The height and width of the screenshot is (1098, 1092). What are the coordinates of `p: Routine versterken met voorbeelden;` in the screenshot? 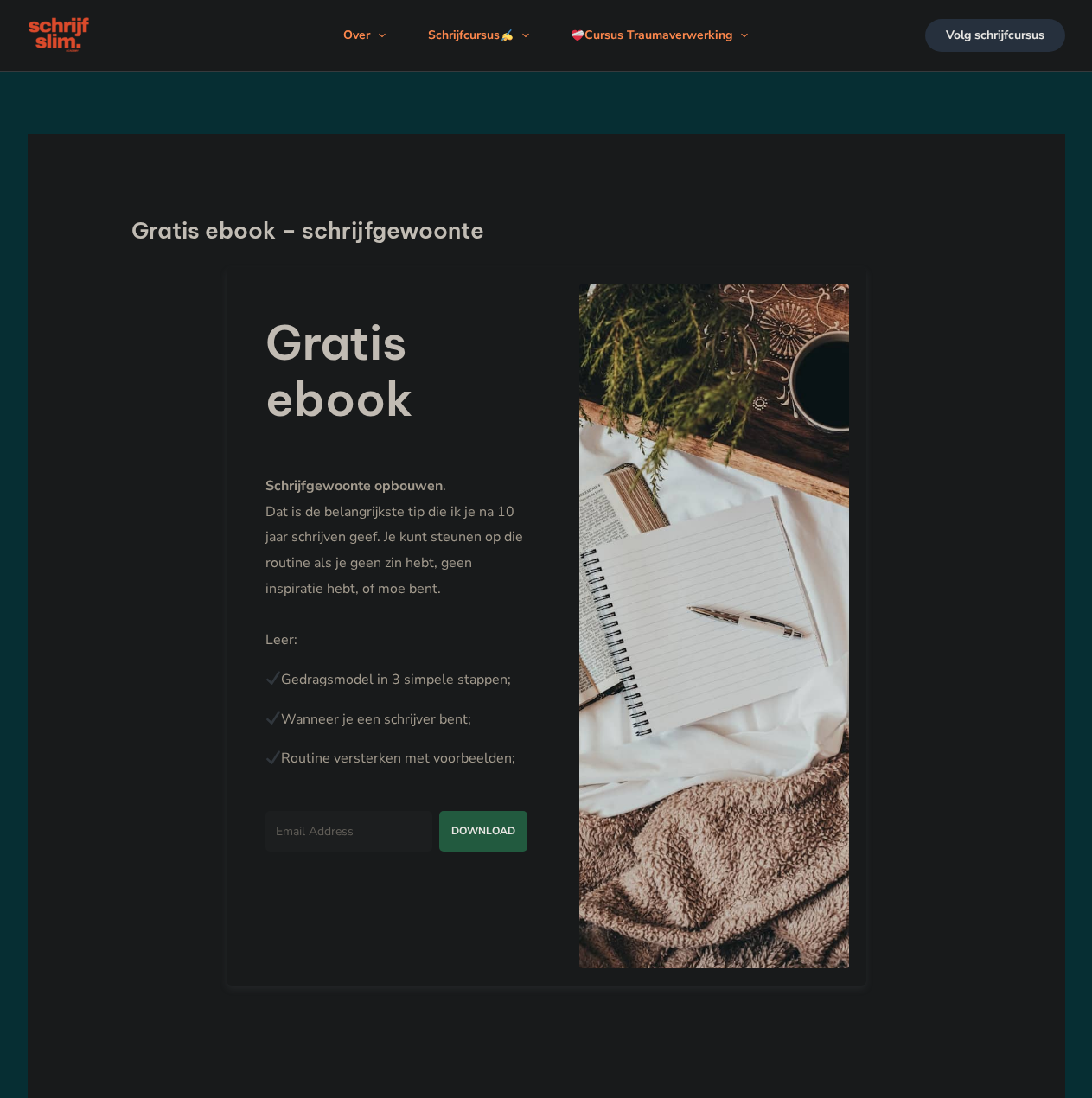 It's located at (396, 759).